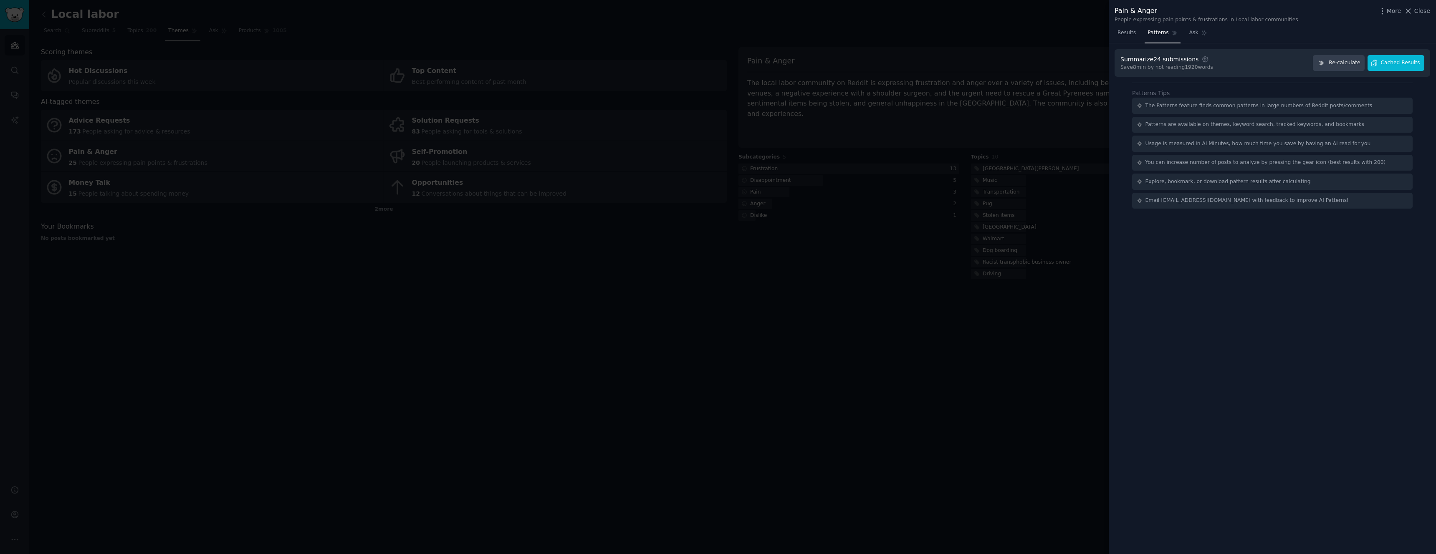 This screenshot has width=1436, height=554. I want to click on label: Patterns Tips, so click(1151, 93).